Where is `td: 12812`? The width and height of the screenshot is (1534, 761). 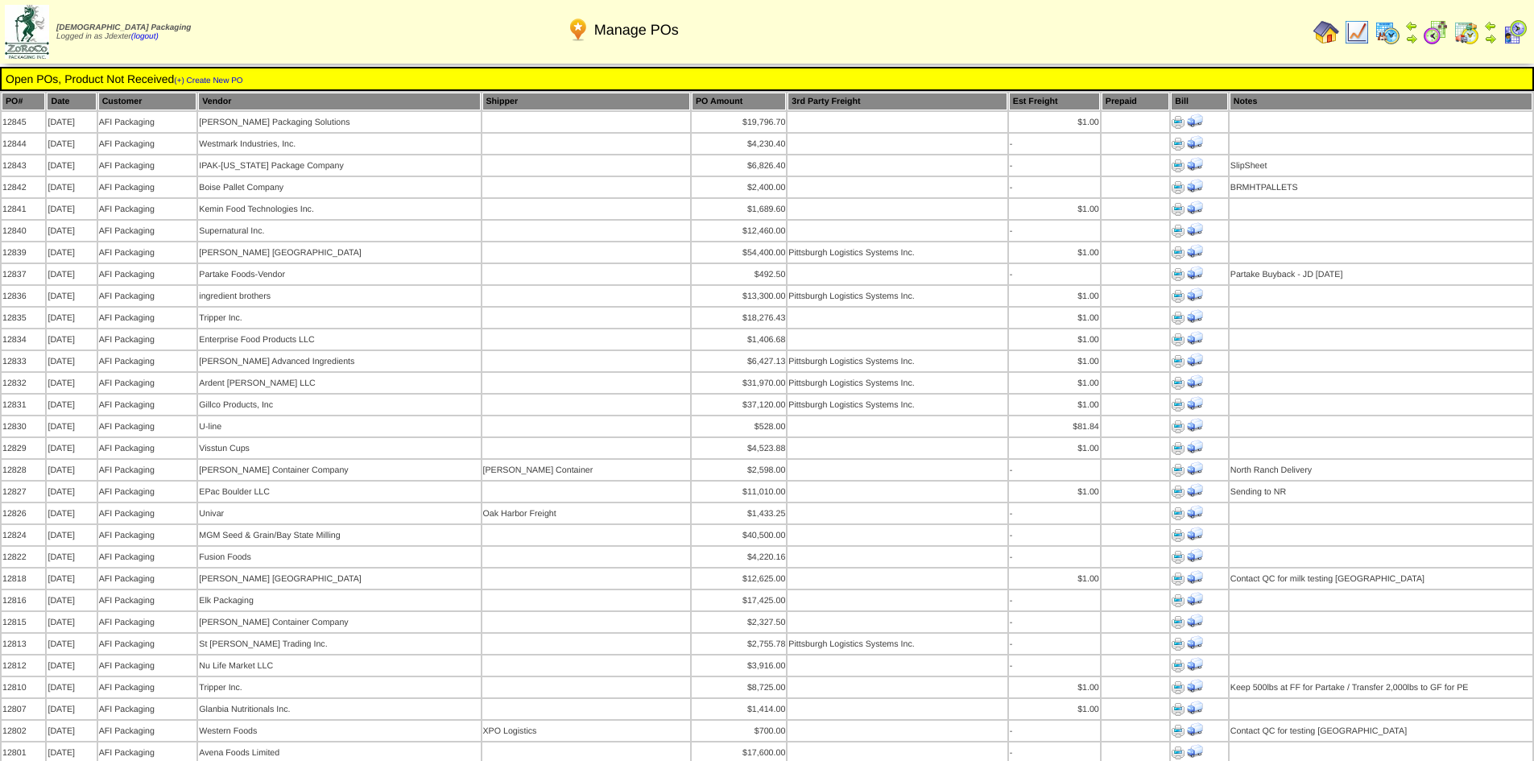 td: 12812 is located at coordinates (23, 665).